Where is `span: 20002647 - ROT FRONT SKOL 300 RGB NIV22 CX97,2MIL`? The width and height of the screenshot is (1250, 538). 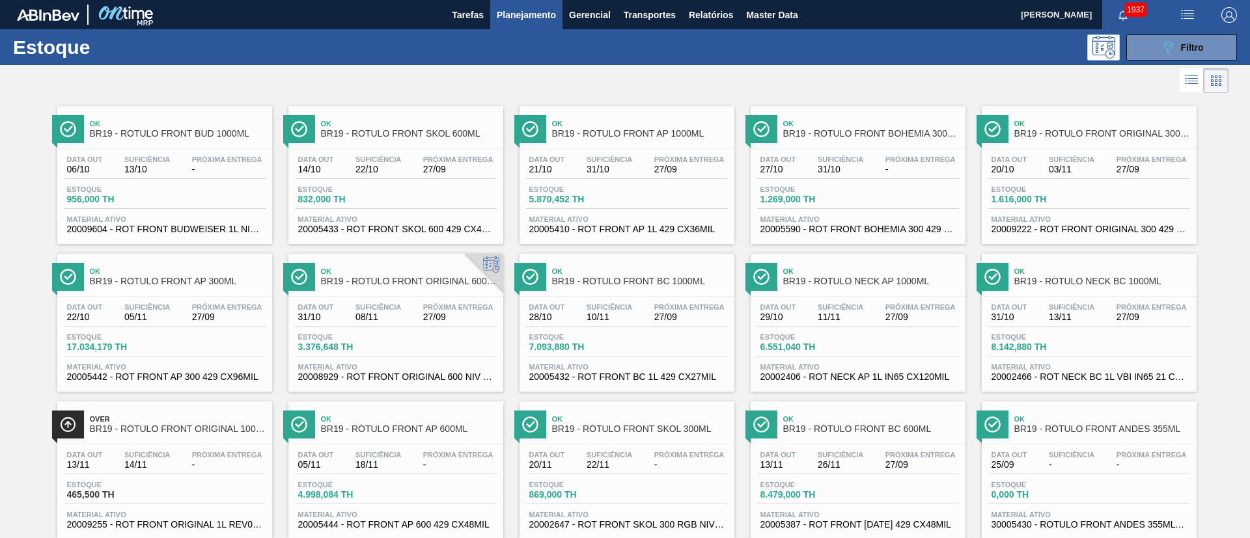 span: 20002647 - ROT FRONT SKOL 300 RGB NIV22 CX97,2MIL is located at coordinates (627, 525).